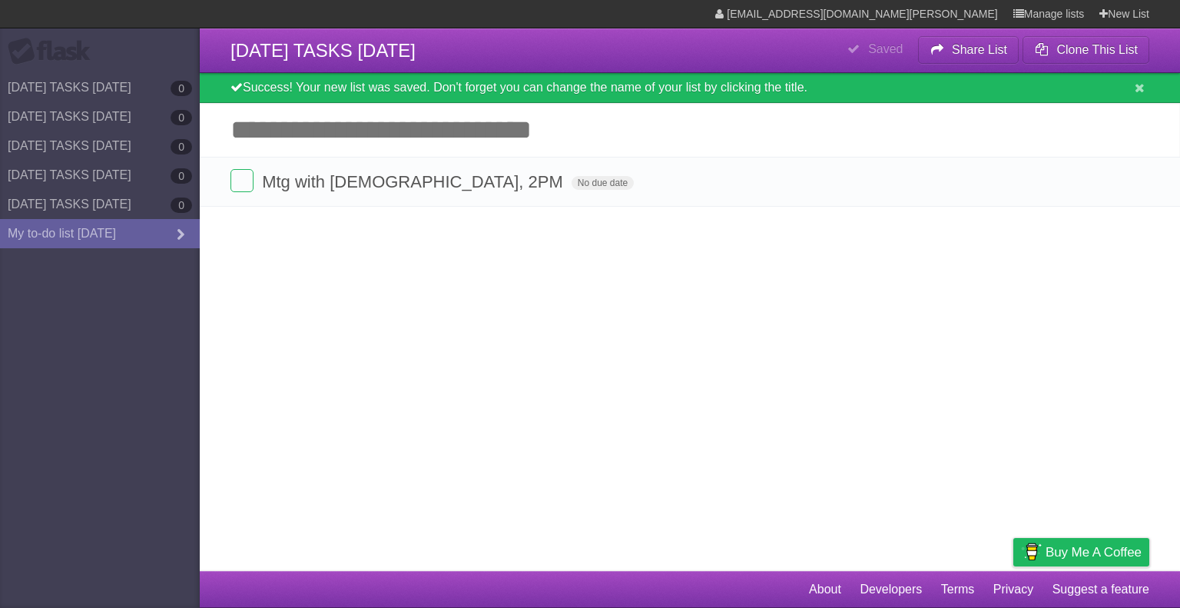  Describe the element at coordinates (1013, 589) in the screenshot. I see `a: Privacy` at that location.